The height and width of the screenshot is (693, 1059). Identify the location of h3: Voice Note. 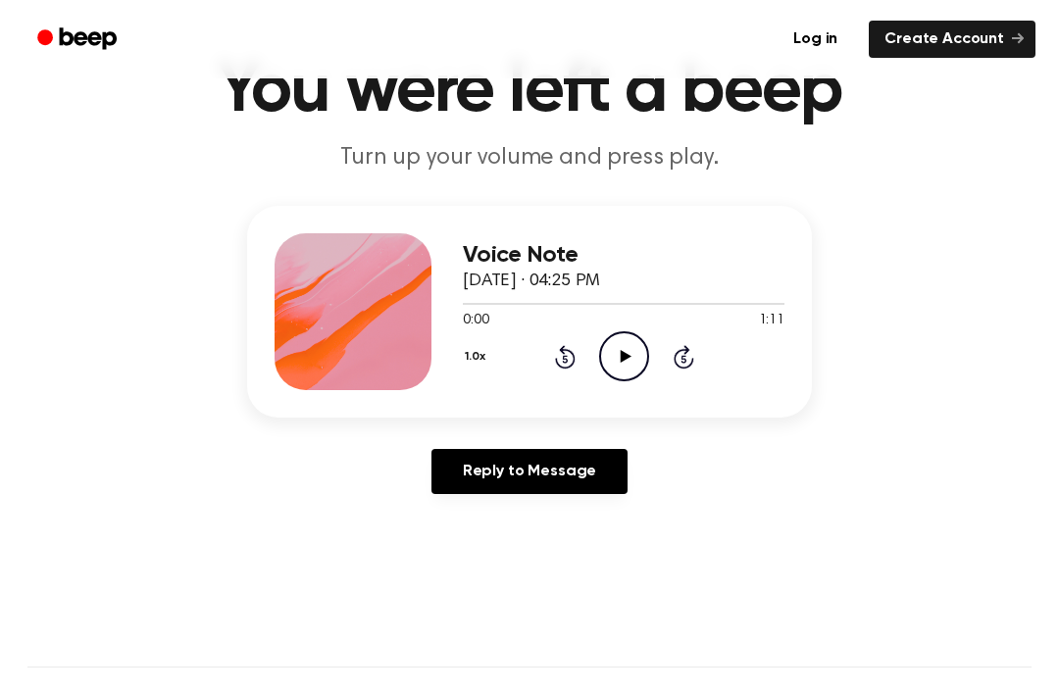
(624, 255).